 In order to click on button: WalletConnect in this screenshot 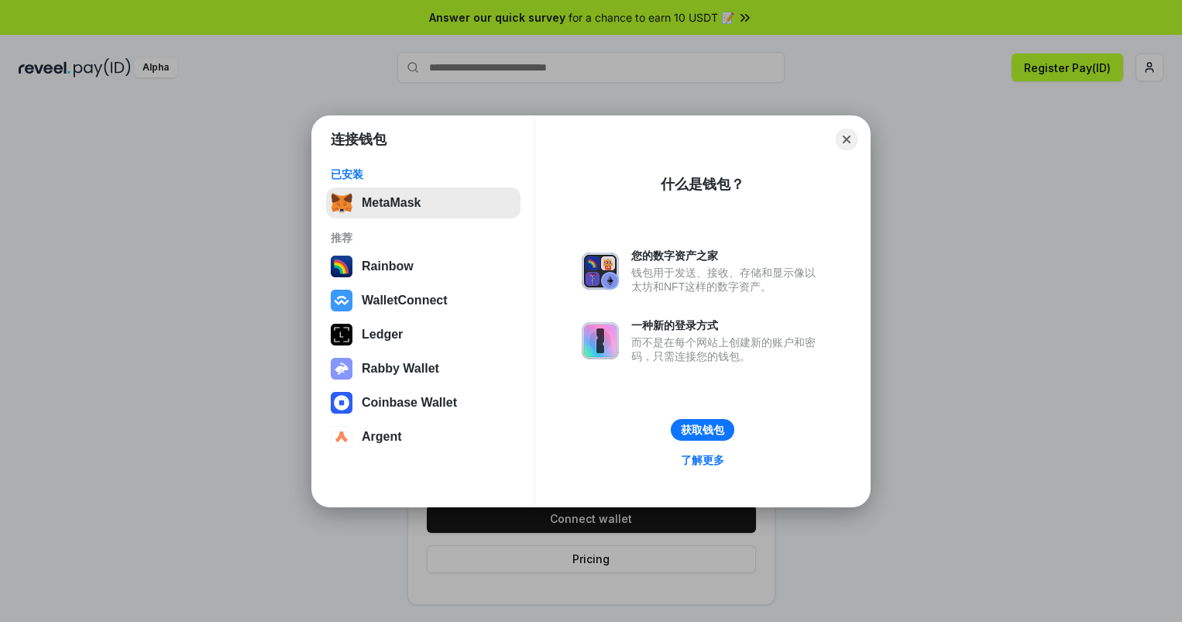, I will do `click(423, 301)`.